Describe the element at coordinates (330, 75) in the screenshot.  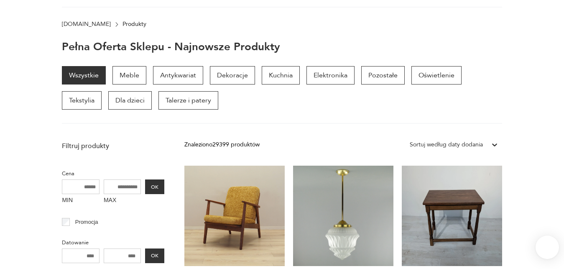
I see `a: Elektronika` at that location.